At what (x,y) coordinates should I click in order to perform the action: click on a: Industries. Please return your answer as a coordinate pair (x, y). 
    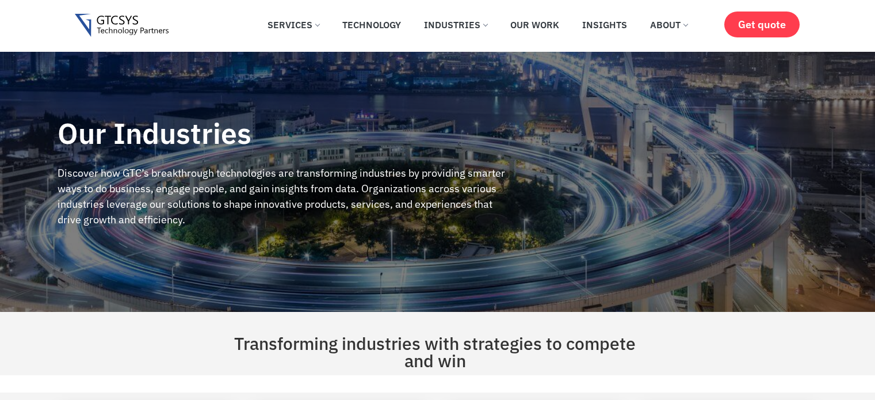
    Looking at the image, I should click on (456, 25).